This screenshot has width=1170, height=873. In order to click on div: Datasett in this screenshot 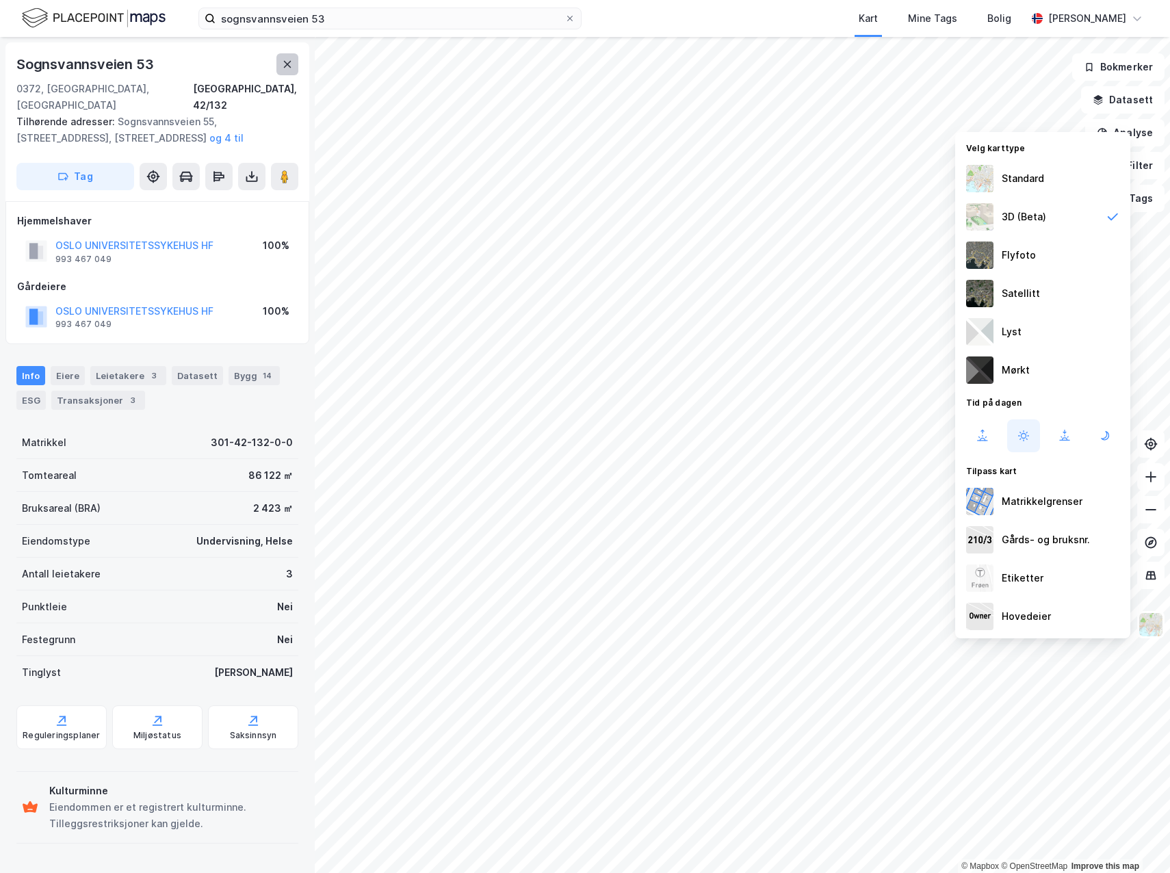, I will do `click(197, 376)`.